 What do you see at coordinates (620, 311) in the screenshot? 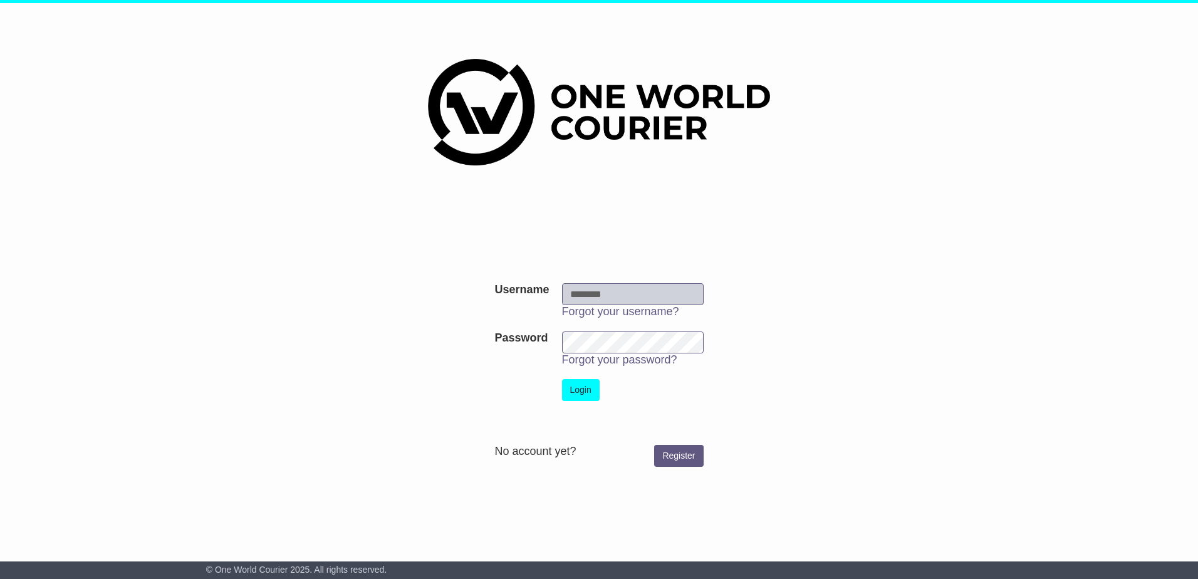
I see `a: Forgot your username?` at bounding box center [620, 311].